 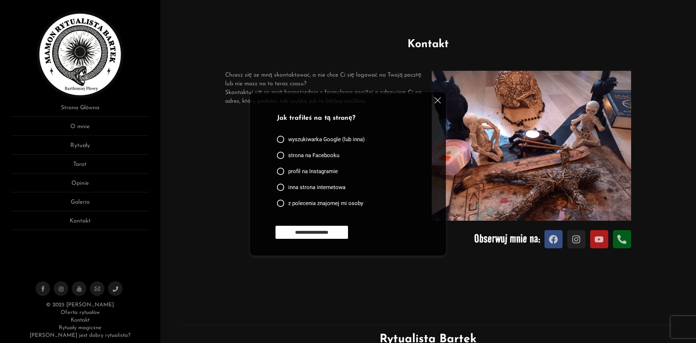 What do you see at coordinates (325, 88) in the screenshot?
I see `p: Chcesz się ze mną skontaktować, a nie chce Ci się logować na Twoją pocztę lub nie masz na to tera...` at bounding box center [325, 88].